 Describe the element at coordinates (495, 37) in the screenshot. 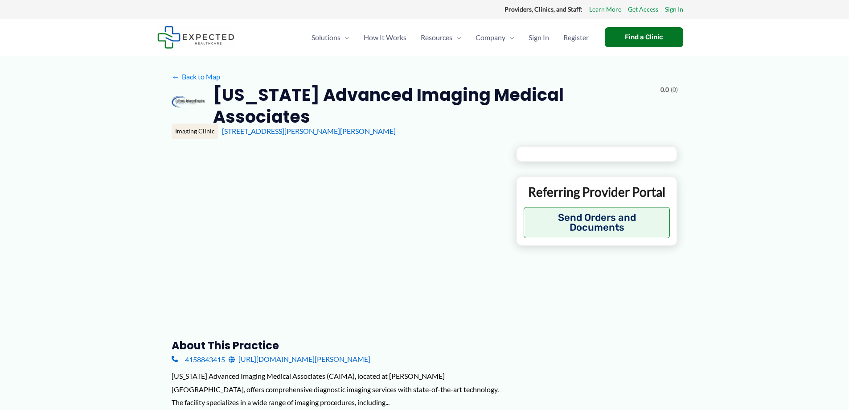

I see `a: CompanyMenu Toggle` at that location.